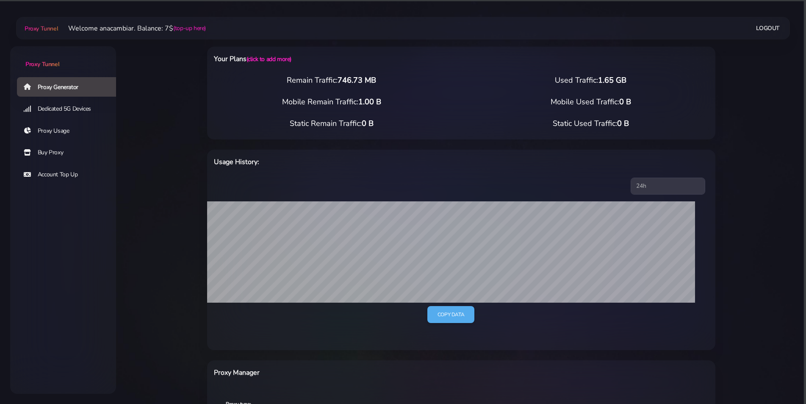 Image resolution: width=806 pixels, height=404 pixels. What do you see at coordinates (451, 314) in the screenshot?
I see `a: Copy data` at bounding box center [451, 314].